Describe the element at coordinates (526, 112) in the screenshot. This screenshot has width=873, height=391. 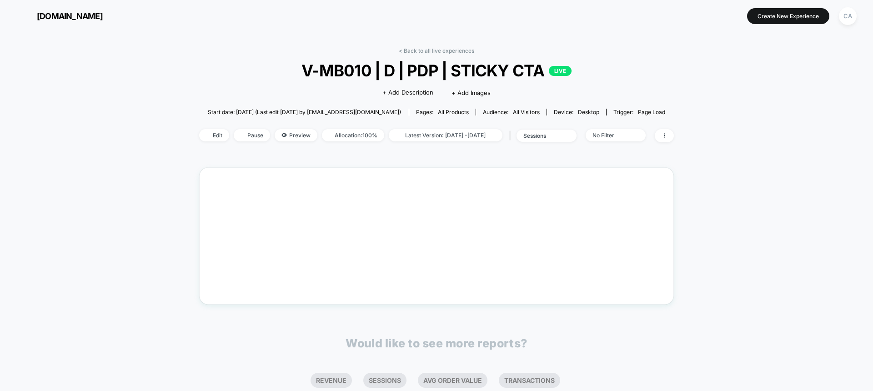
I see `span: All Visitors` at that location.